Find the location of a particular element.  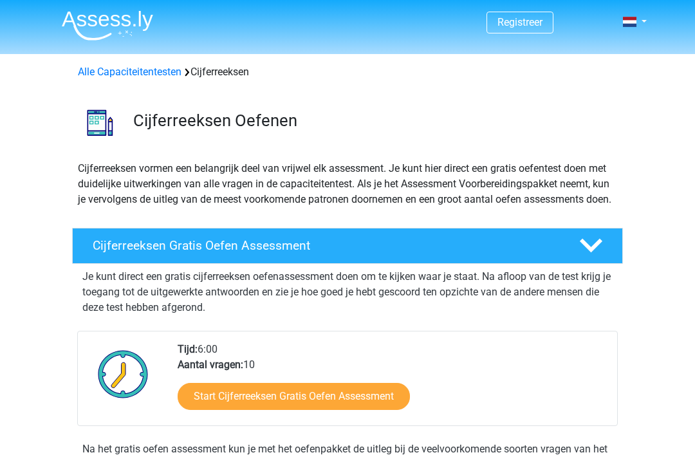

p: Cijferreeksen vormen een belangrijk deel van vrijwel elk assessment. Je kunt hier direct een grat... is located at coordinates (348, 184).